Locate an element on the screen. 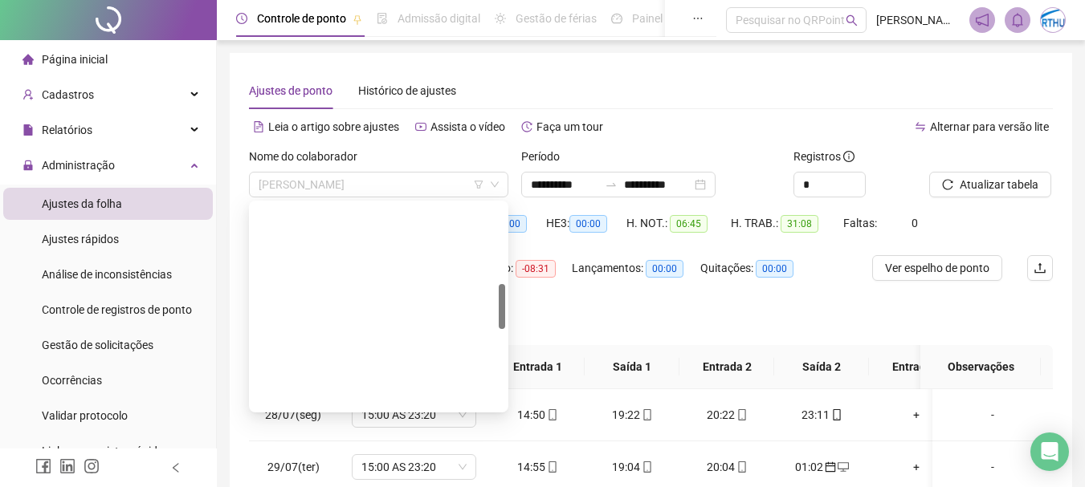  span: 31:08 is located at coordinates (799, 224).